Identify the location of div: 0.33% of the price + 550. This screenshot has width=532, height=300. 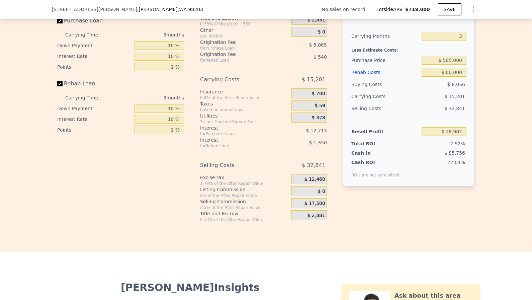
(244, 24).